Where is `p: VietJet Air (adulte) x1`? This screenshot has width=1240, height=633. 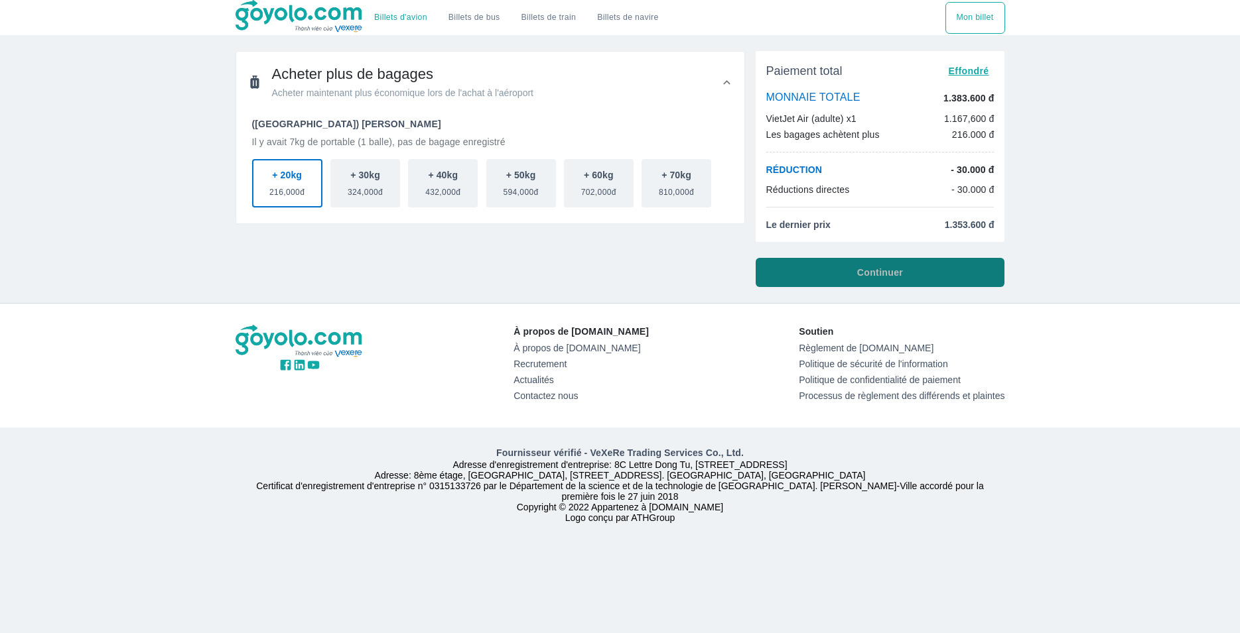
p: VietJet Air (adulte) x1 is located at coordinates (811, 119).